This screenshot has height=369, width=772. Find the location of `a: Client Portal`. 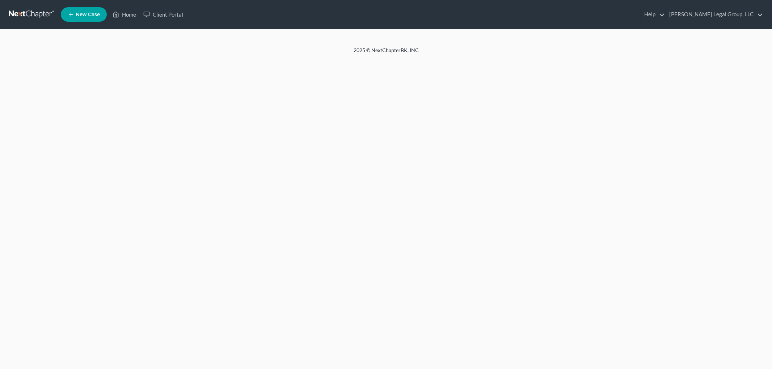

a: Client Portal is located at coordinates (163, 14).